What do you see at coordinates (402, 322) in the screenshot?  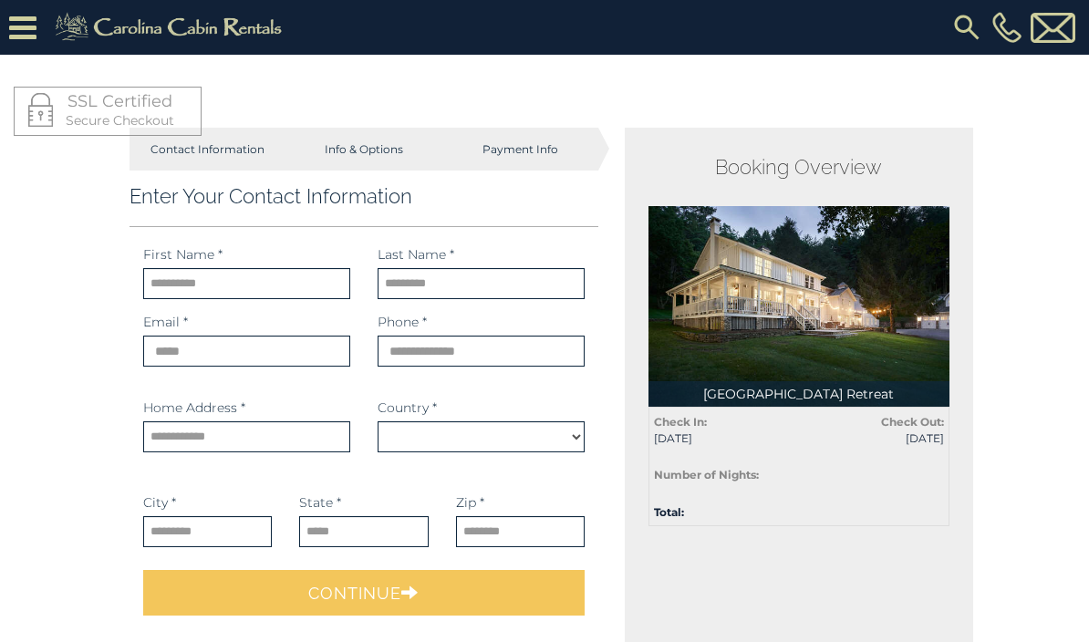 I see `label: Phone *` at bounding box center [402, 322].